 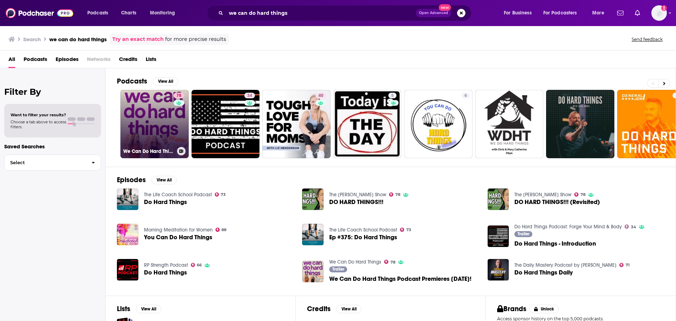 What do you see at coordinates (221, 230) in the screenshot?
I see `a: 88` at bounding box center [221, 230].